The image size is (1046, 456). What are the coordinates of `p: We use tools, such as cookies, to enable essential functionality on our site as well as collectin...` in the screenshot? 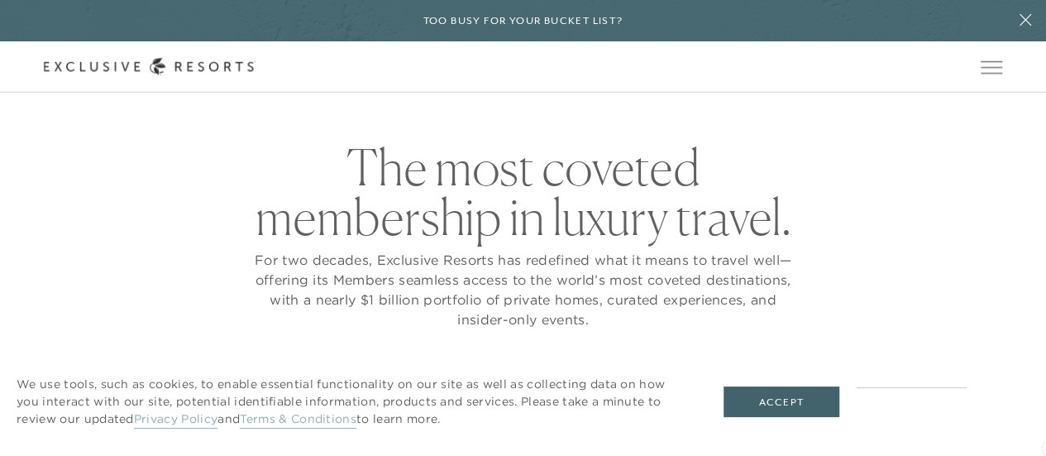 It's located at (353, 401).